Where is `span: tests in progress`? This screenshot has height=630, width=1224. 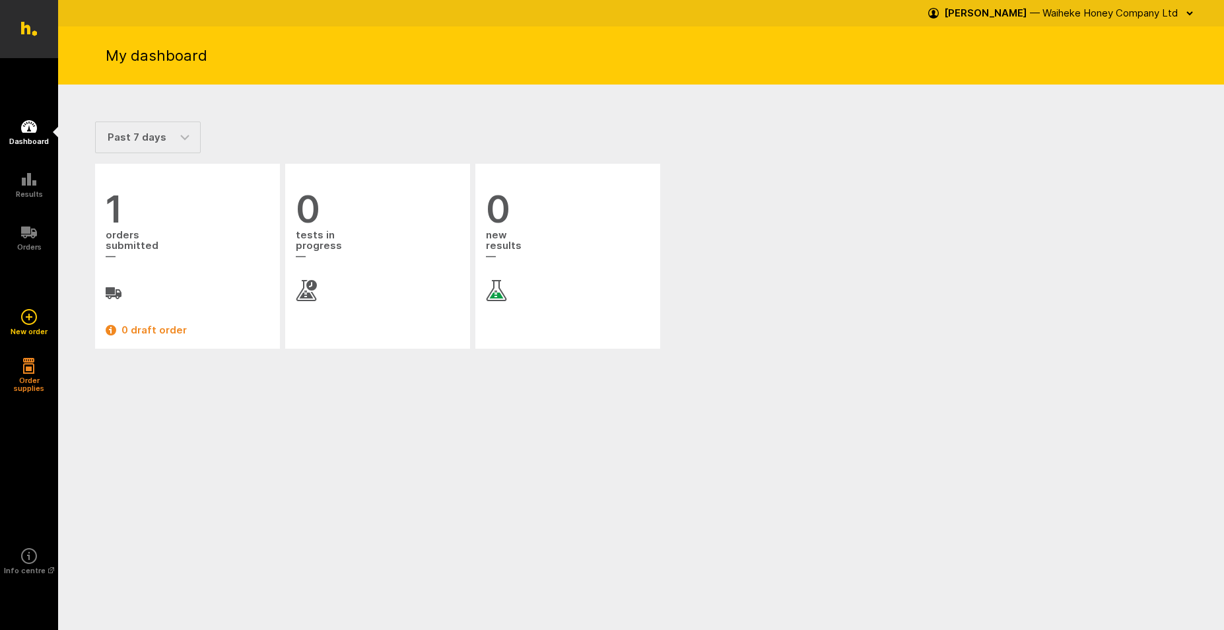 span: tests in progress is located at coordinates (378, 246).